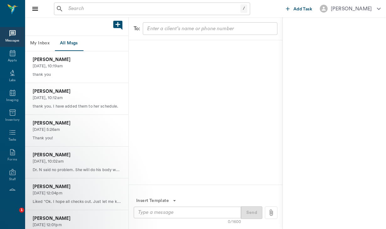 This screenshot has width=386, height=229. I want to click on input: Enter a client’s name or phone number, so click(210, 29).